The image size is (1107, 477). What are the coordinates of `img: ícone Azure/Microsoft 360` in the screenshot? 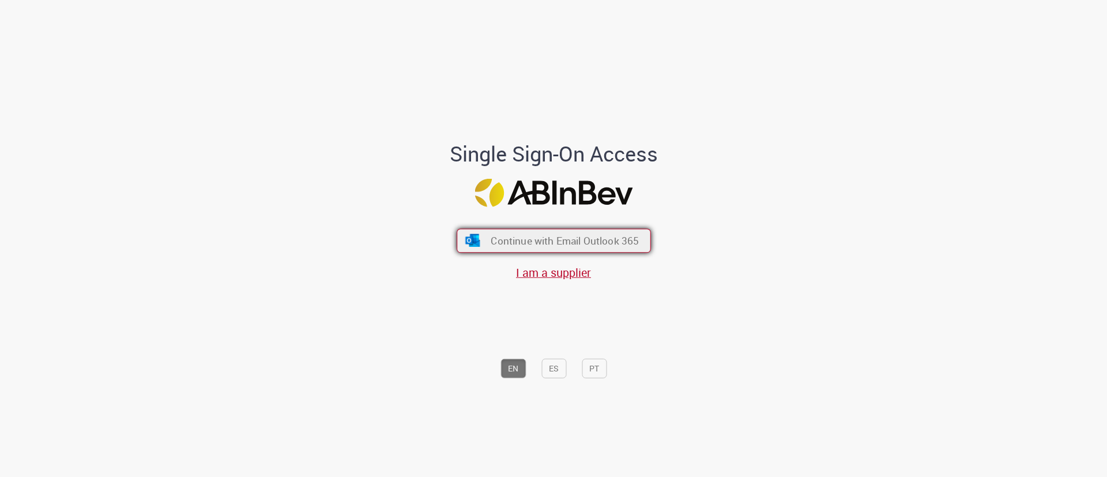 It's located at (472, 240).